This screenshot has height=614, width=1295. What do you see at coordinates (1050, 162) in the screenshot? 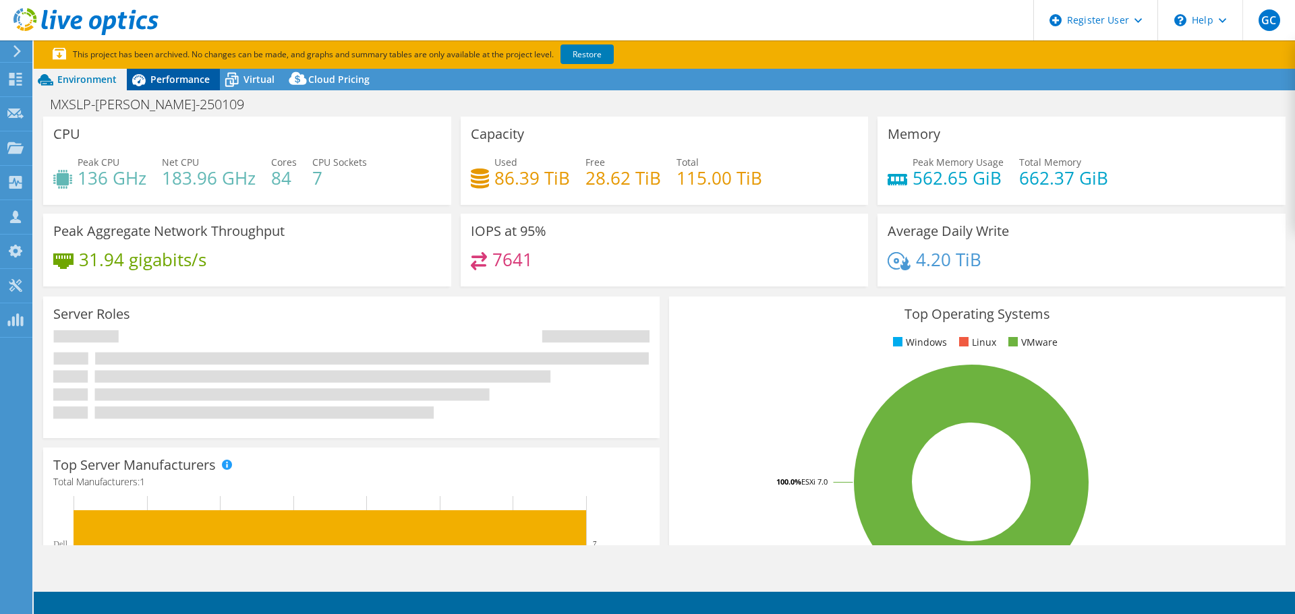
I see `span: Total Memory` at bounding box center [1050, 162].